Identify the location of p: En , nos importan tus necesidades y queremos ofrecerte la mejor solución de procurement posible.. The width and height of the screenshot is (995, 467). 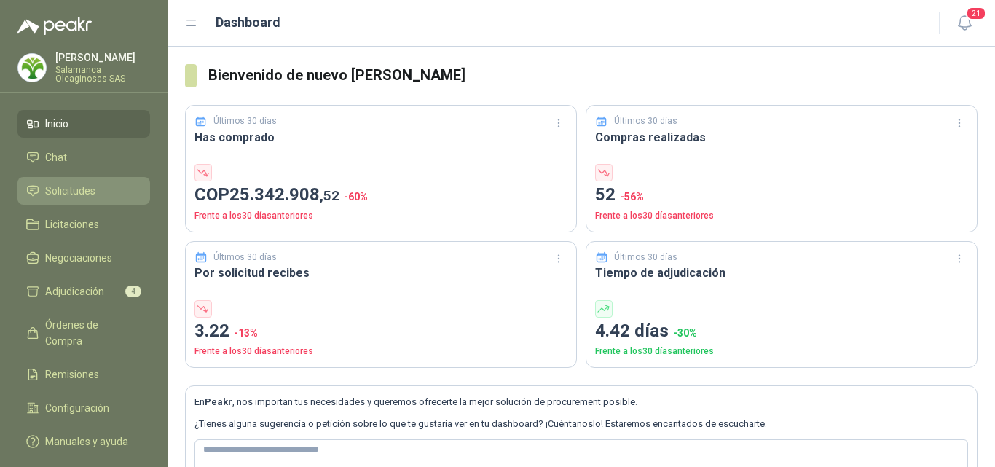
(581, 402).